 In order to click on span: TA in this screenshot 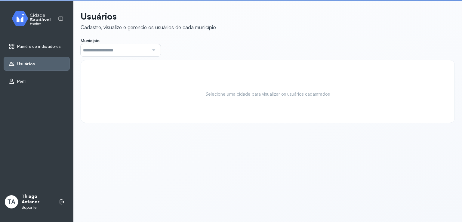, I will do `click(11, 202)`.